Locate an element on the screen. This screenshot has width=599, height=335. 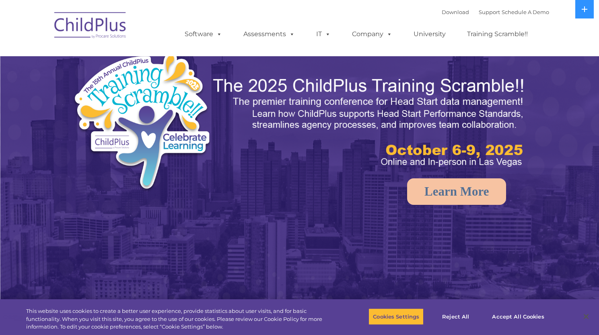
a: Assessments is located at coordinates (269, 34).